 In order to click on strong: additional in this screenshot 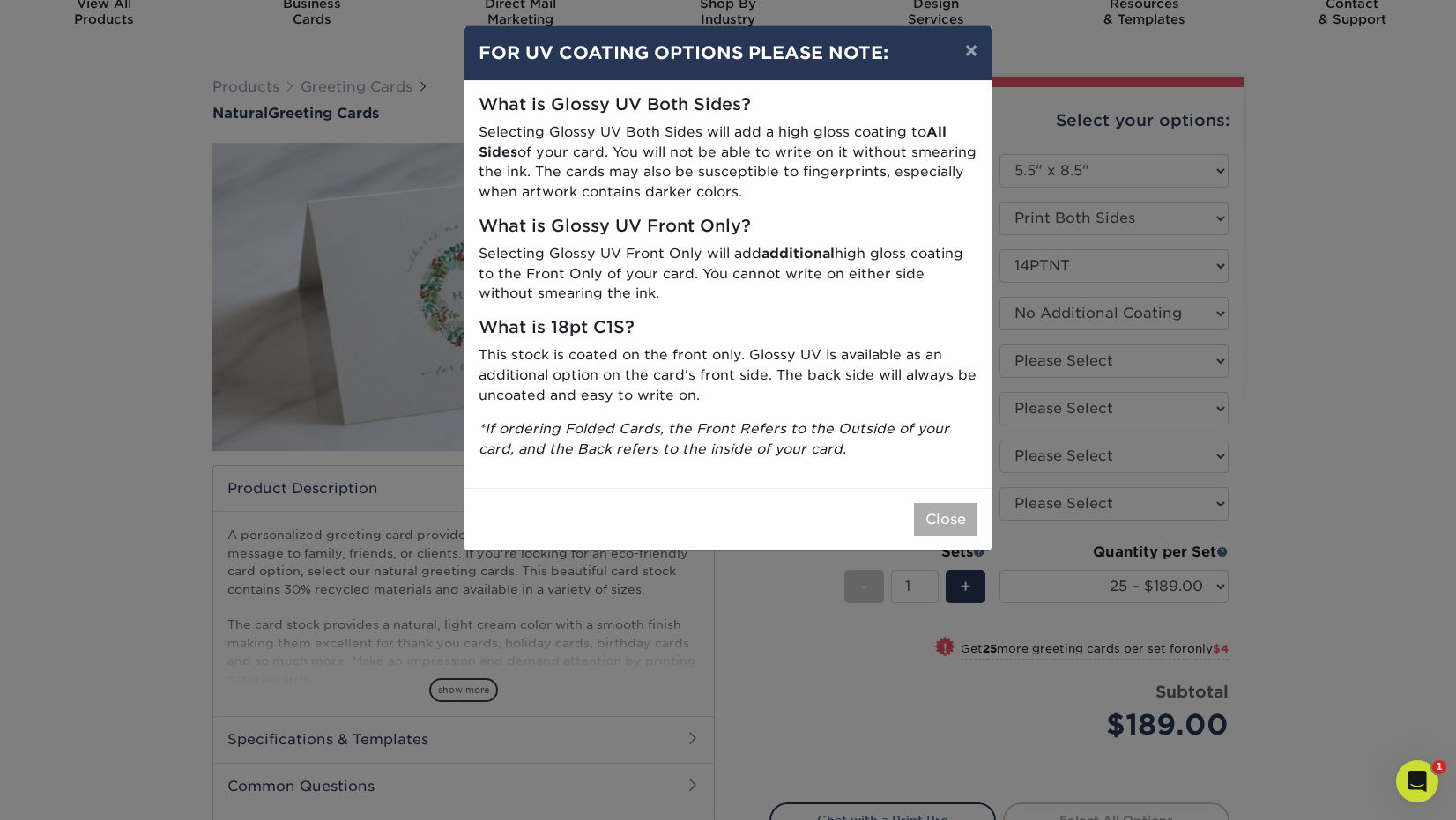, I will do `click(798, 253)`.